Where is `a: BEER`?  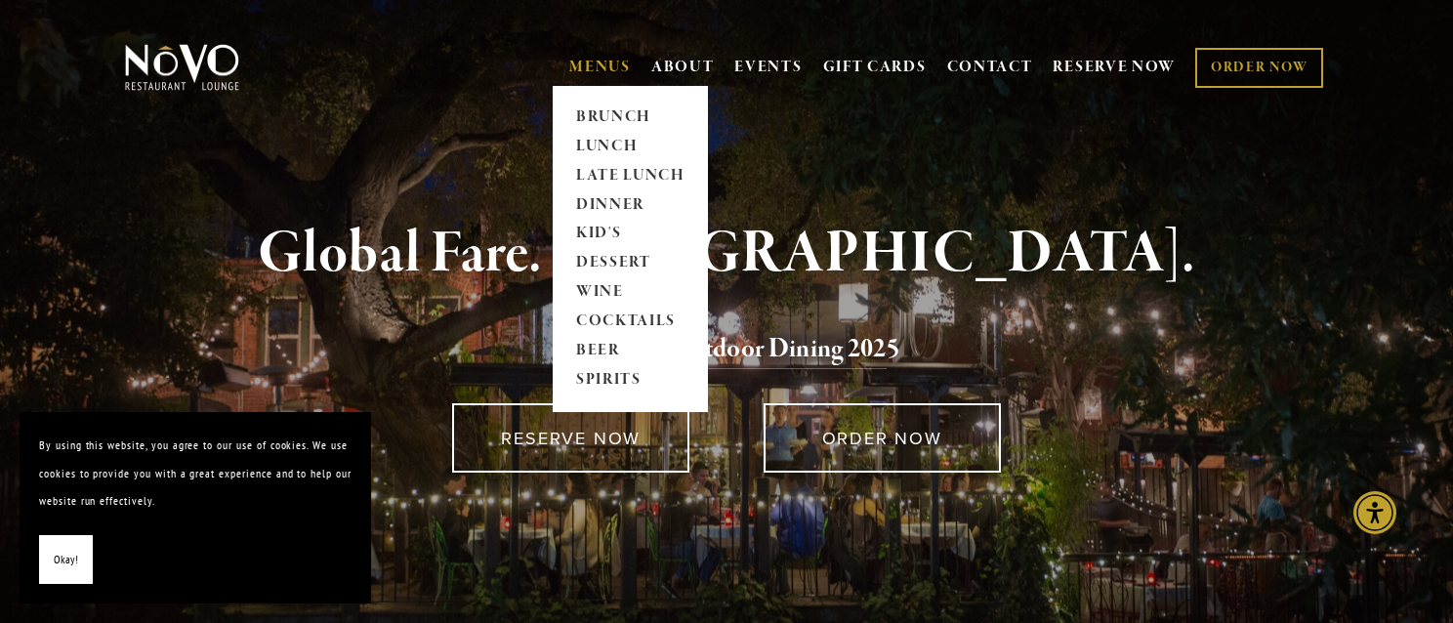
a: BEER is located at coordinates (630, 352).